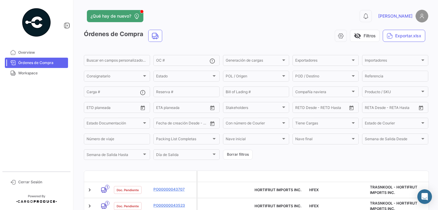 The image size is (438, 210). Describe the element at coordinates (404, 36) in the screenshot. I see `button: Exportar.xlsx` at that location.